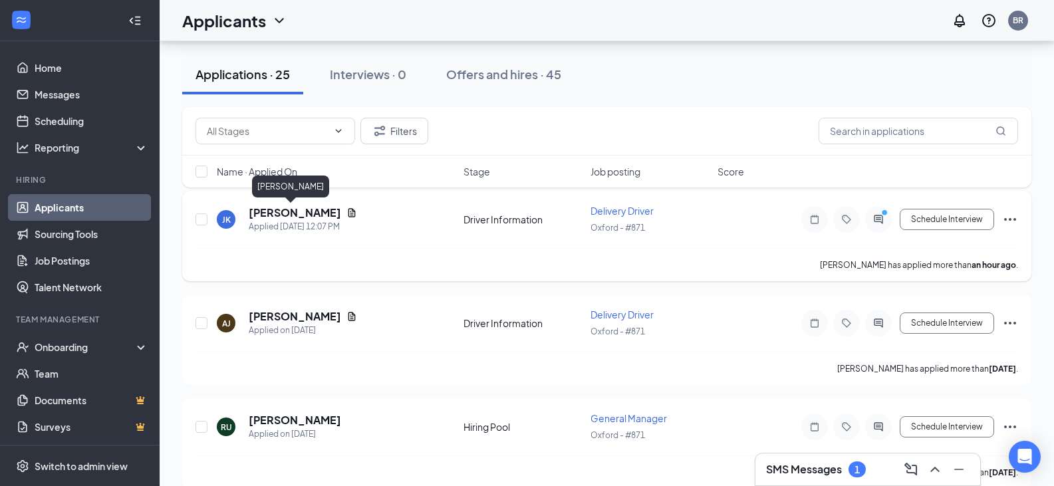  What do you see at coordinates (80, 319) in the screenshot?
I see `div: Team Management` at bounding box center [80, 319].